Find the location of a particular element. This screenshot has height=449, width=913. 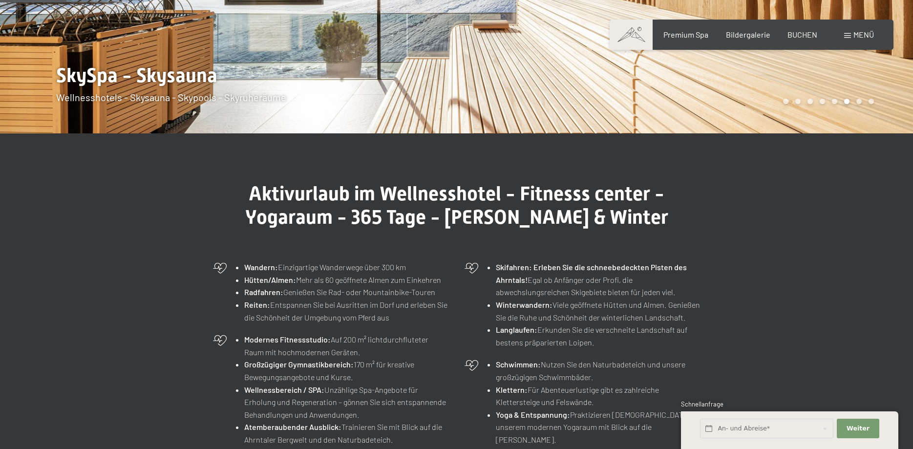

div: Carousel Page 5 is located at coordinates (835, 101).